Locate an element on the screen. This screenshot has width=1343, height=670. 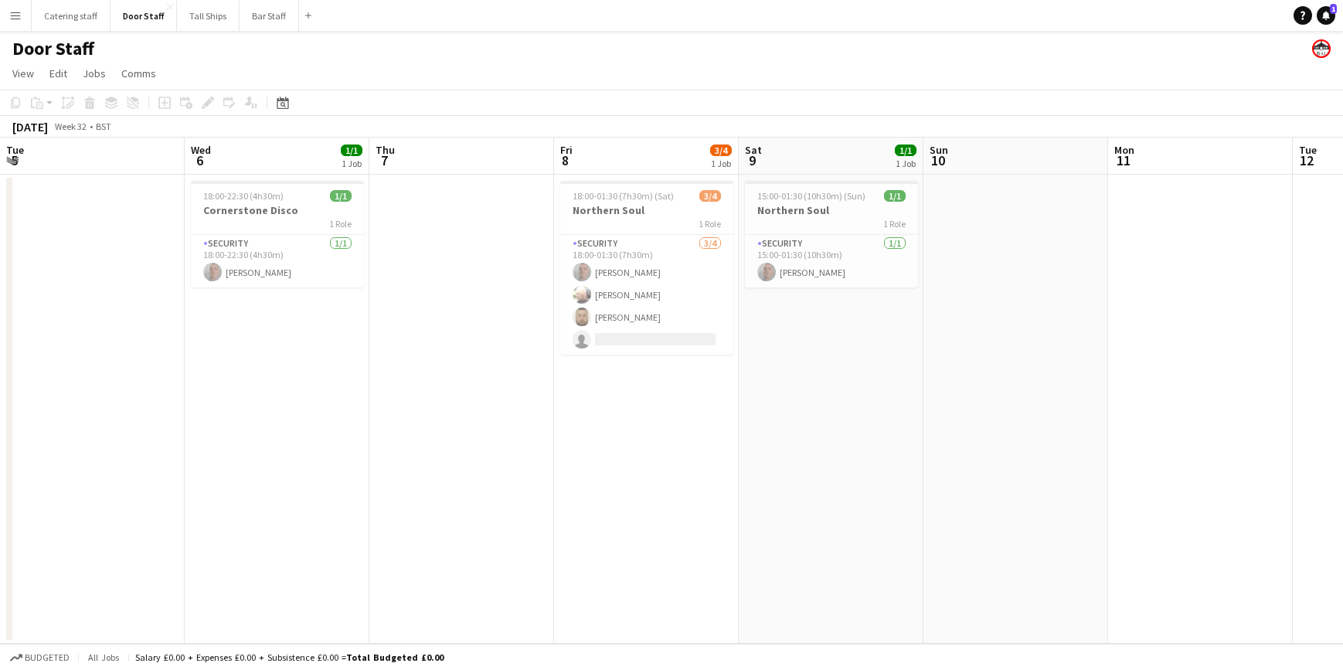
span: 9 is located at coordinates (752, 160).